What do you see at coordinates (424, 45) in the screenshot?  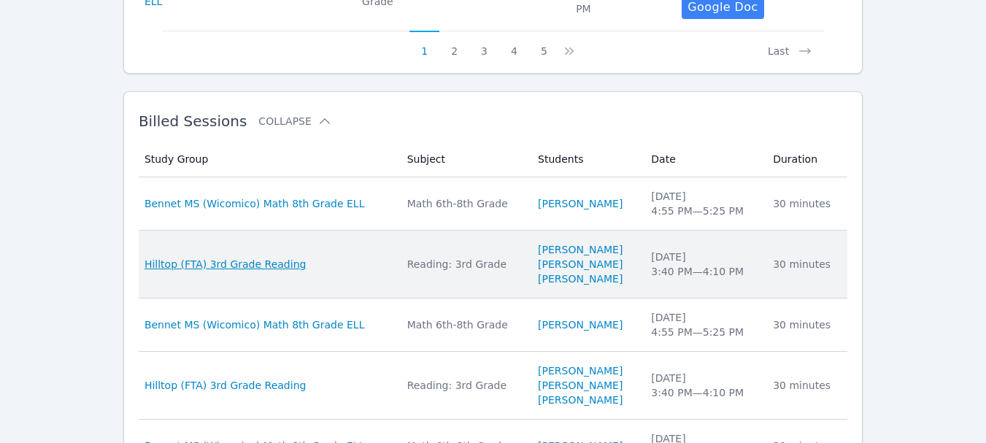 I see `button: 1` at bounding box center [424, 45].